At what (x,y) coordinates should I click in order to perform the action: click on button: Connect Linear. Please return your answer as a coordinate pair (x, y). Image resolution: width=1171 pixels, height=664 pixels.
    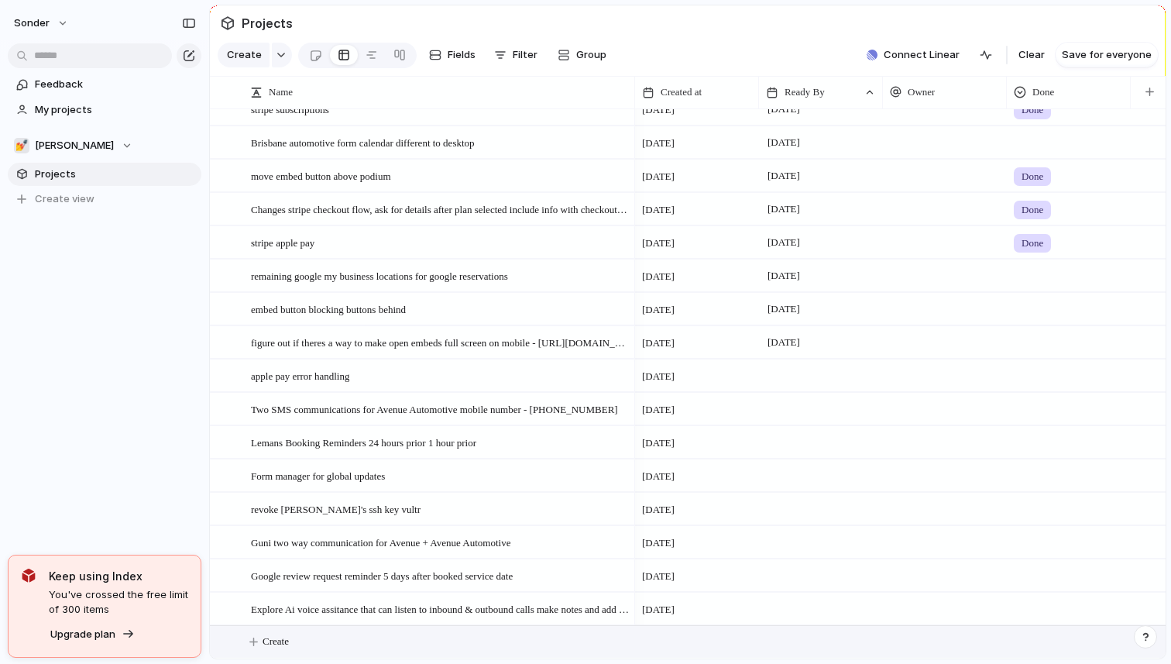
    Looking at the image, I should click on (913, 55).